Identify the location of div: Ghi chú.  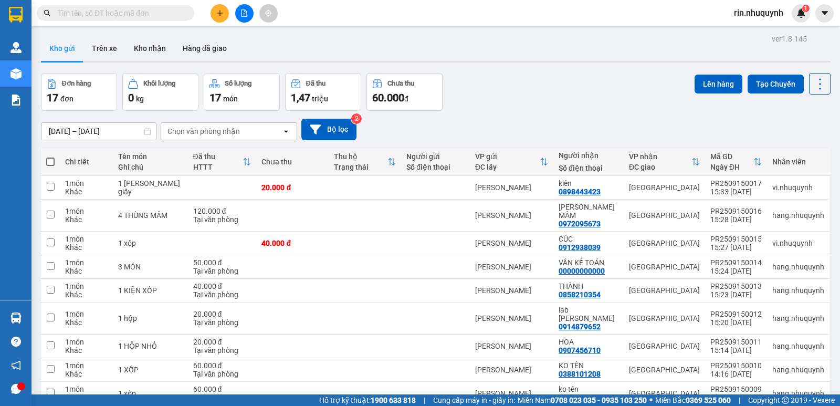
(150, 167).